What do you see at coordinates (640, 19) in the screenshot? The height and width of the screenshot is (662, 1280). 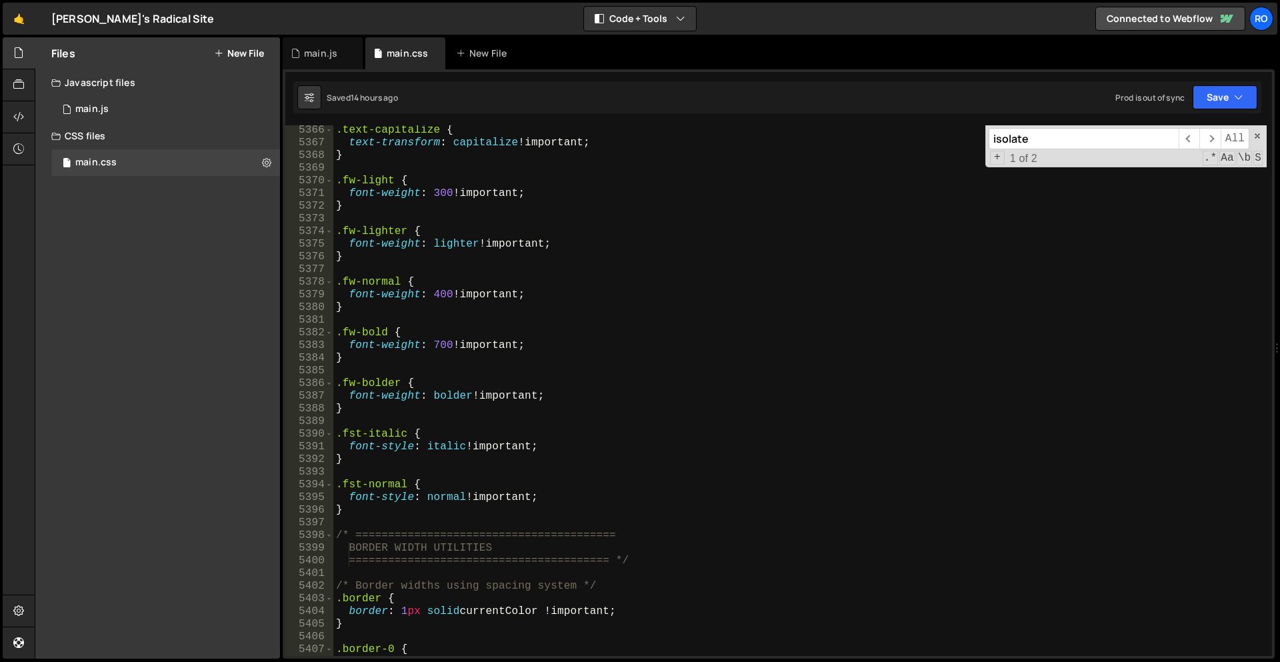 I see `button: Code + Tools` at bounding box center [640, 19].